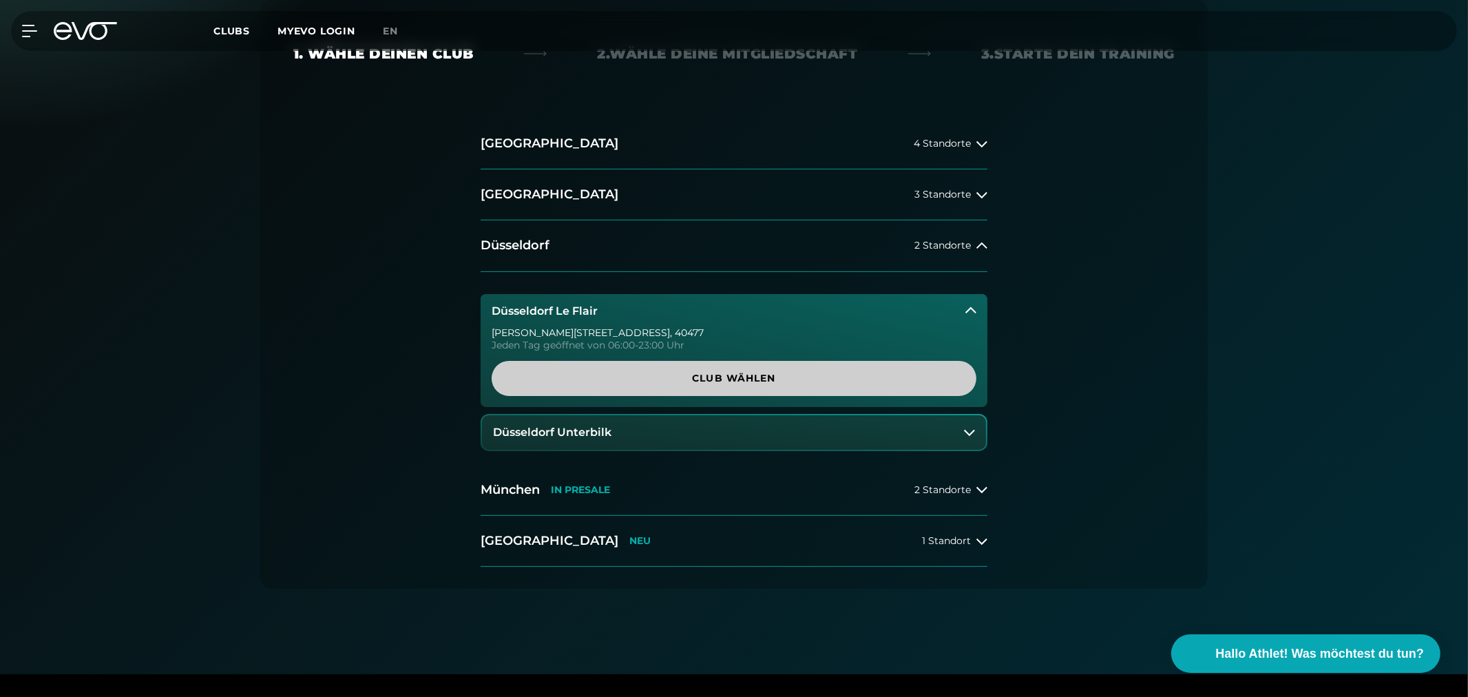  Describe the element at coordinates (390, 31) in the screenshot. I see `span: en` at that location.